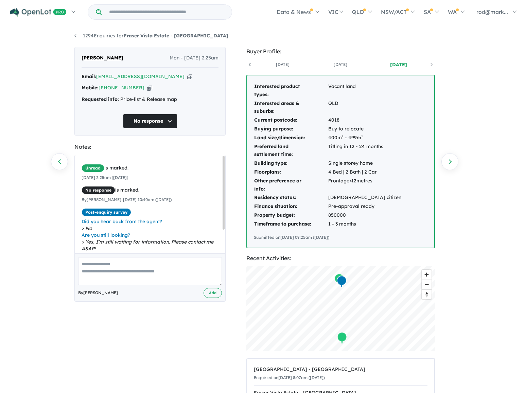 The height and width of the screenshot is (393, 526). What do you see at coordinates (340, 51) in the screenshot?
I see `div: Buyer Profile:` at bounding box center [340, 51].